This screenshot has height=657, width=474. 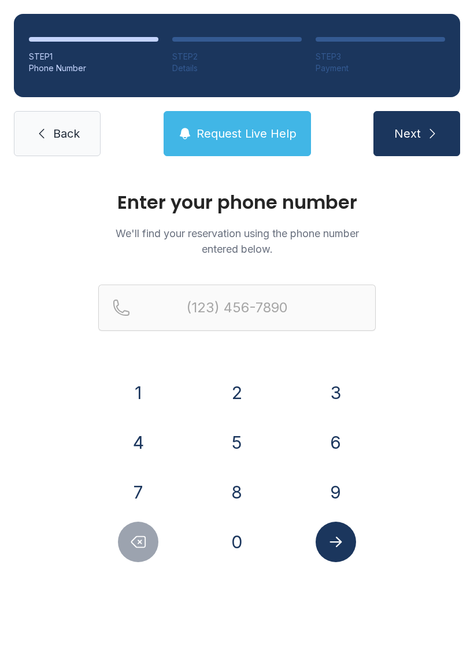 I want to click on button: 1, so click(x=138, y=393).